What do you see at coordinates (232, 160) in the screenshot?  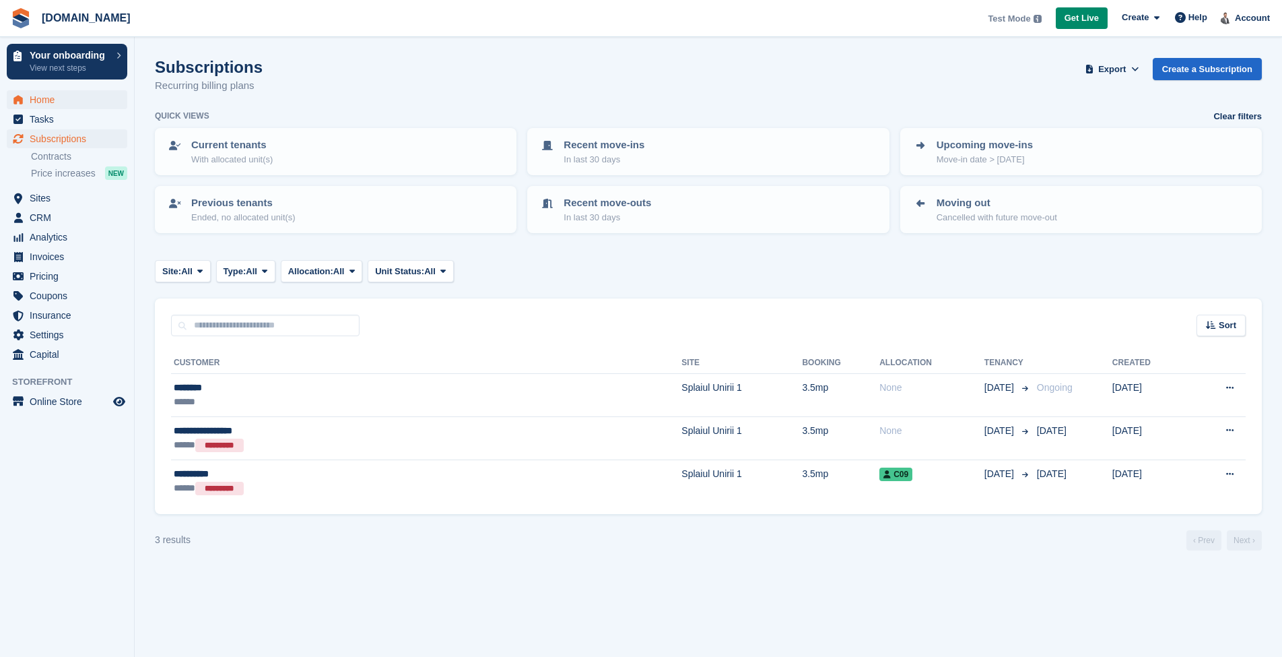 I see `p: With allocated unit(s)` at bounding box center [232, 160].